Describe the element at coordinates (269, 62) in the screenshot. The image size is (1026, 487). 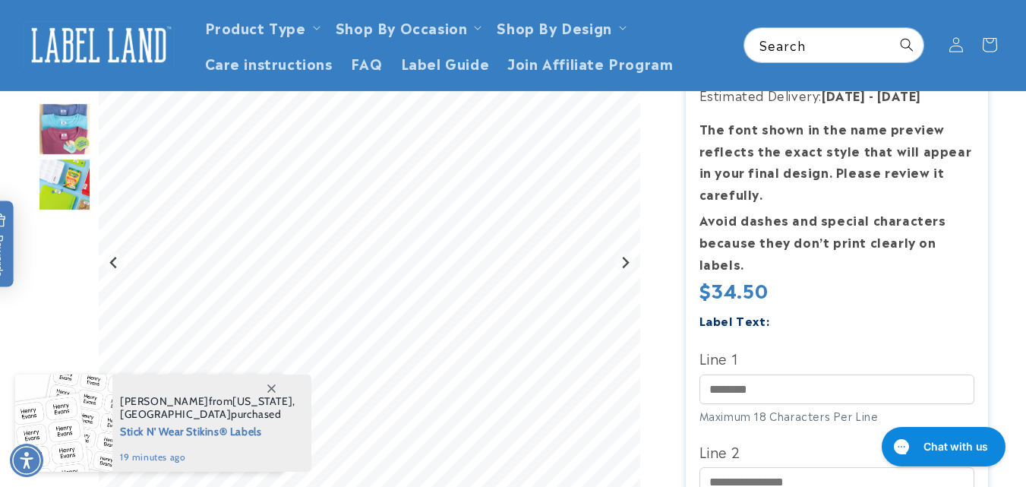
I see `a: Care instructions` at that location.